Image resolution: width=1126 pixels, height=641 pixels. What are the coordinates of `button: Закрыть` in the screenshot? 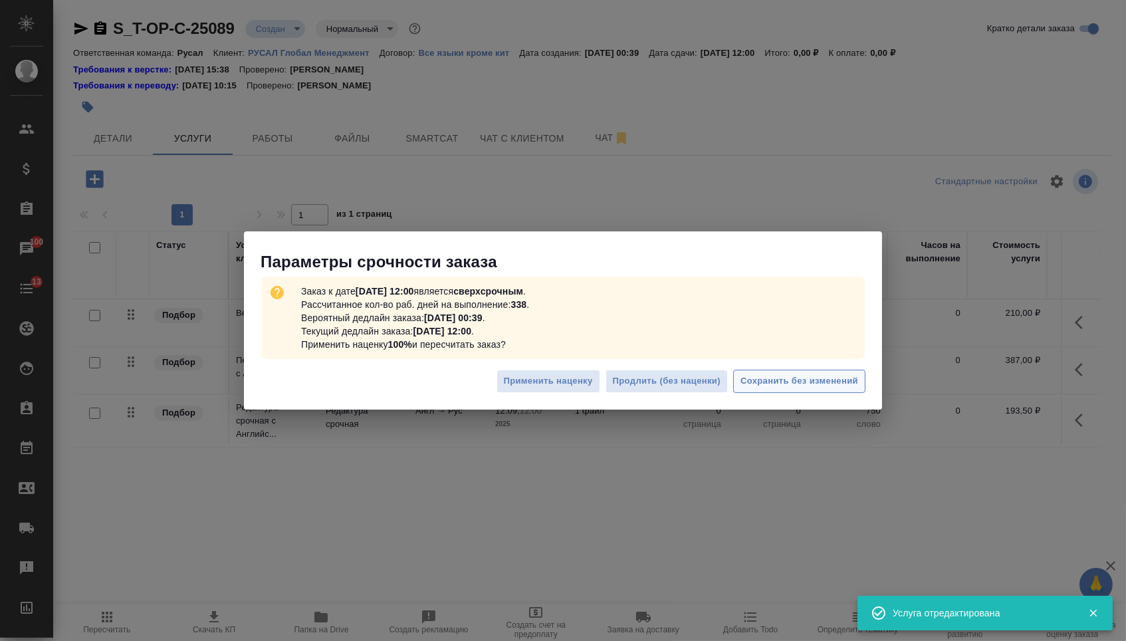 It's located at (1093, 613).